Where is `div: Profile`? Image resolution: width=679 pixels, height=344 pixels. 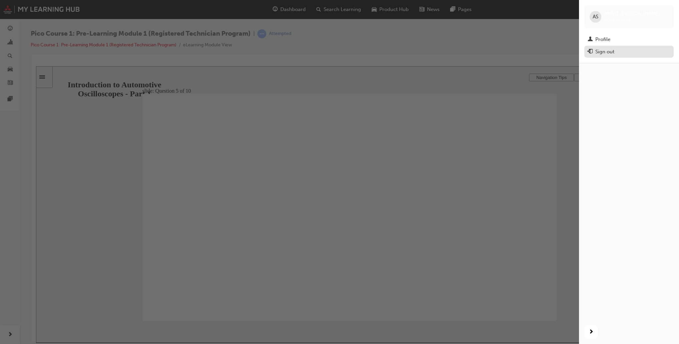
div: Profile is located at coordinates (602, 39).